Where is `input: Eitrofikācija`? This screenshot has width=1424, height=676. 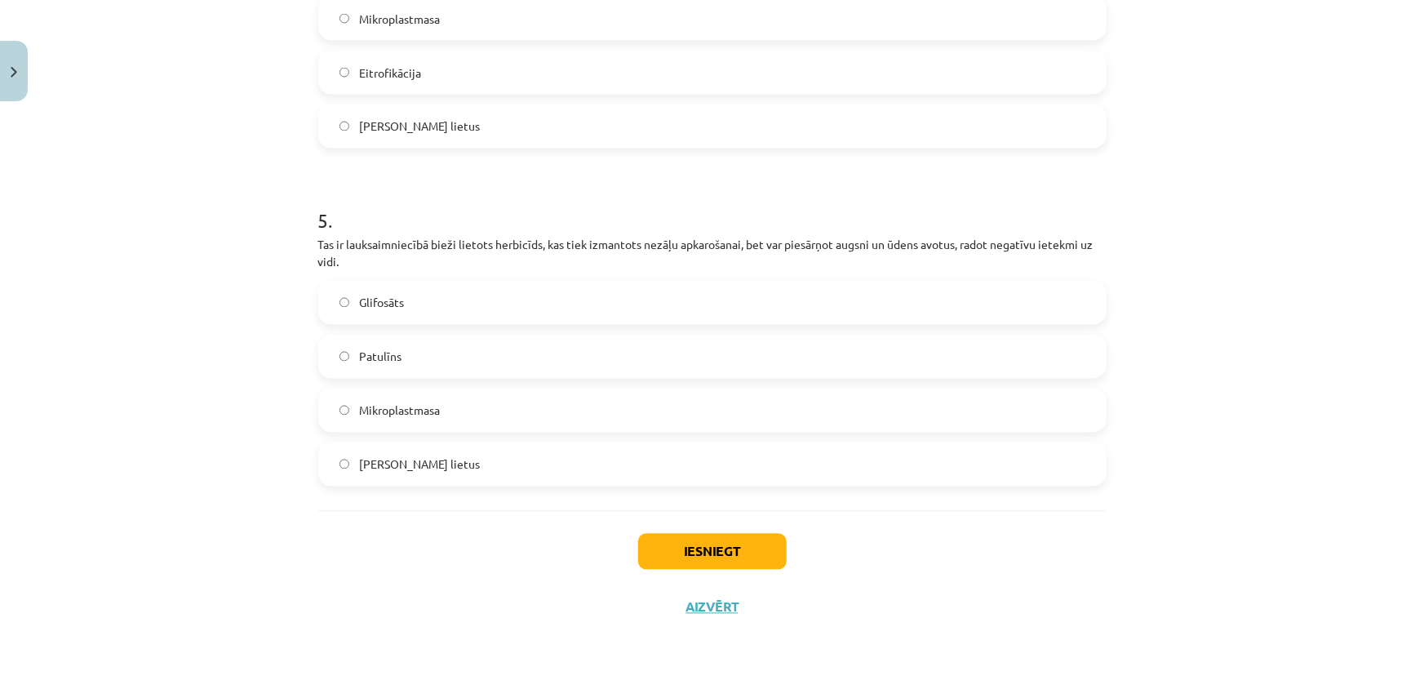
input: Eitrofikācija is located at coordinates (344, 73).